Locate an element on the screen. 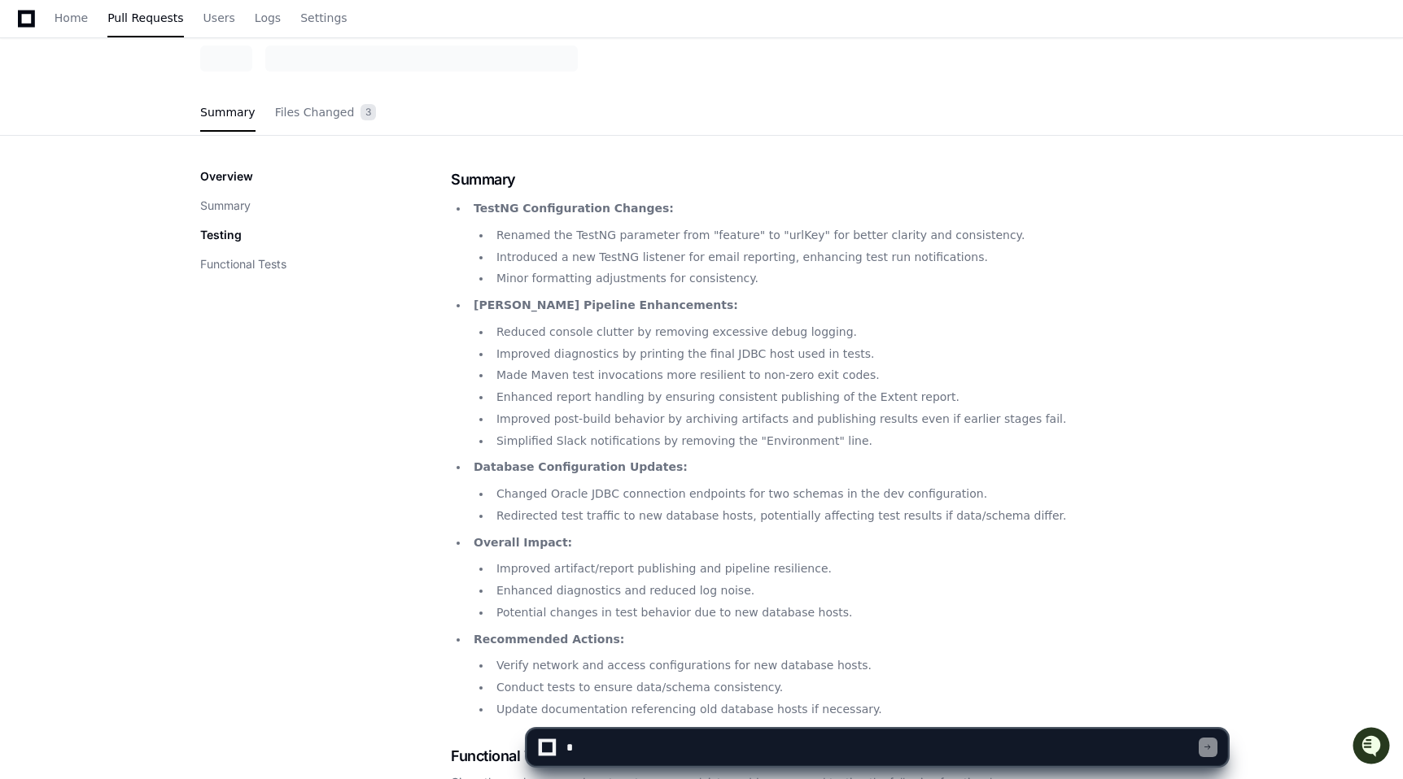  button: Start new chat is located at coordinates (286, 136).